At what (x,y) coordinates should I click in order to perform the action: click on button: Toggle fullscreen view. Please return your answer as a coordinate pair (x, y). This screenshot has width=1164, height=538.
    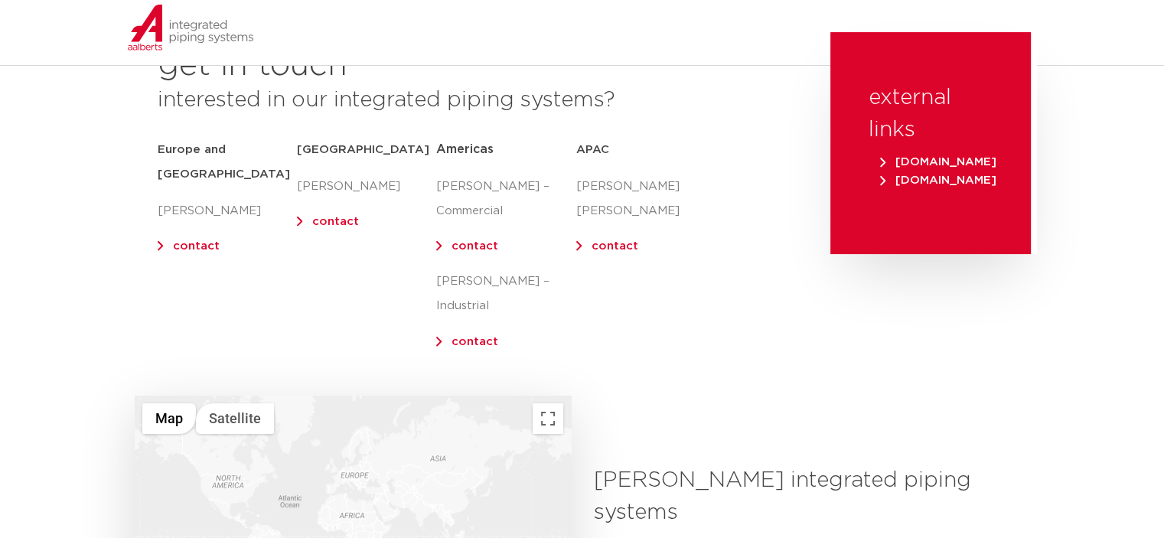
    Looking at the image, I should click on (548, 418).